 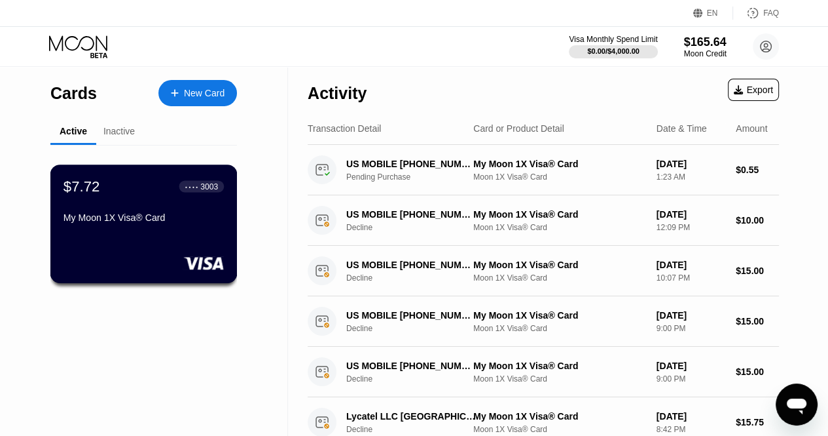 What do you see at coordinates (752, 128) in the screenshot?
I see `div: Amount` at bounding box center [752, 128].